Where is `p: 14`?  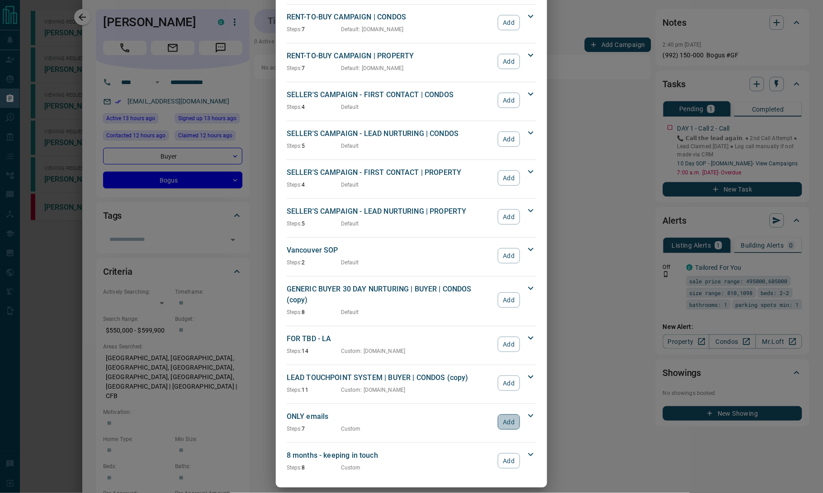 p: 14 is located at coordinates (314, 351).